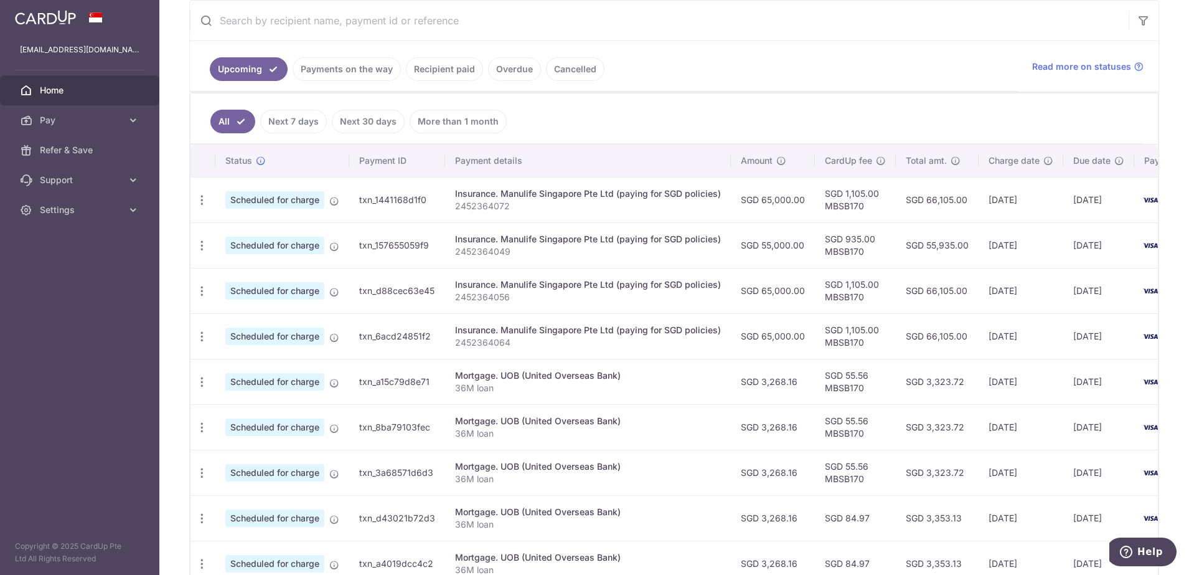 This screenshot has width=1189, height=575. Describe the element at coordinates (1088, 67) in the screenshot. I see `a: Read more on statuses` at that location.